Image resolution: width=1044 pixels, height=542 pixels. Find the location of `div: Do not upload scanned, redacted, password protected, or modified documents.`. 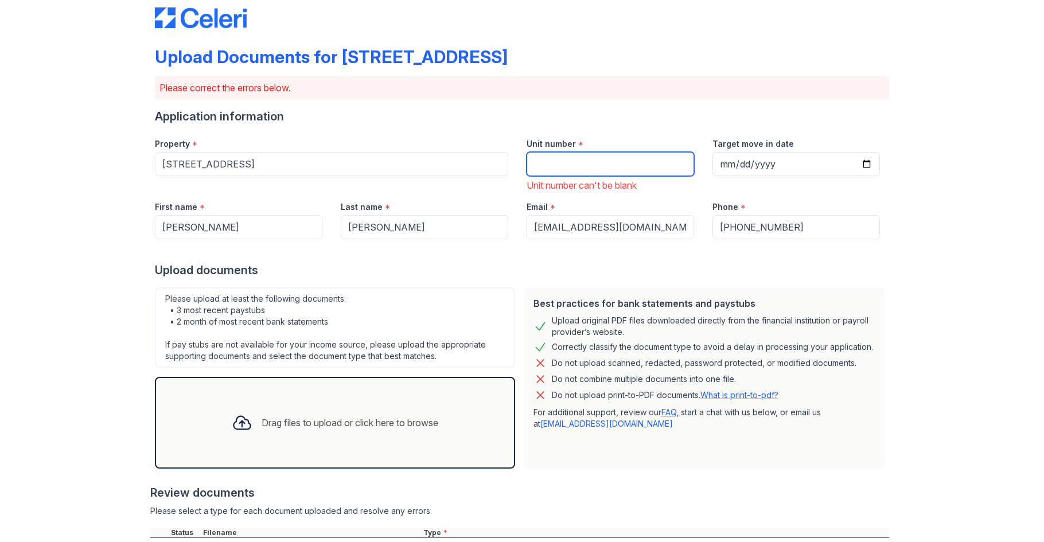

div: Do not upload scanned, redacted, password protected, or modified documents. is located at coordinates (704, 363).